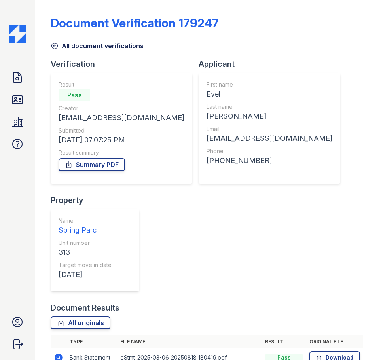 The image size is (379, 360). What do you see at coordinates (85, 230) in the screenshot?
I see `div: Spring Parc` at bounding box center [85, 230].